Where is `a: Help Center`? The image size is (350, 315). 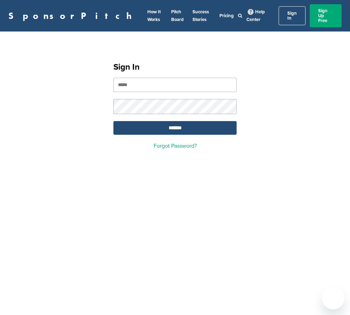 a: Help Center is located at coordinates (256, 16).